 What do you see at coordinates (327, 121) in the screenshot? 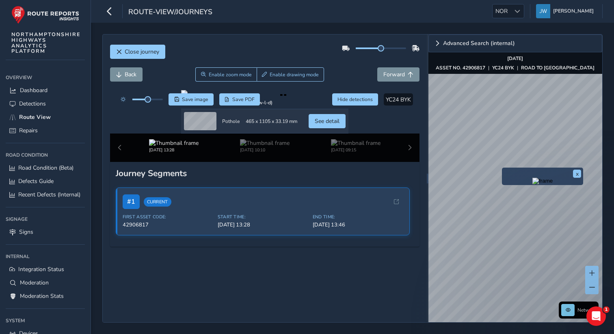
I see `button: See detail` at bounding box center [327, 121].